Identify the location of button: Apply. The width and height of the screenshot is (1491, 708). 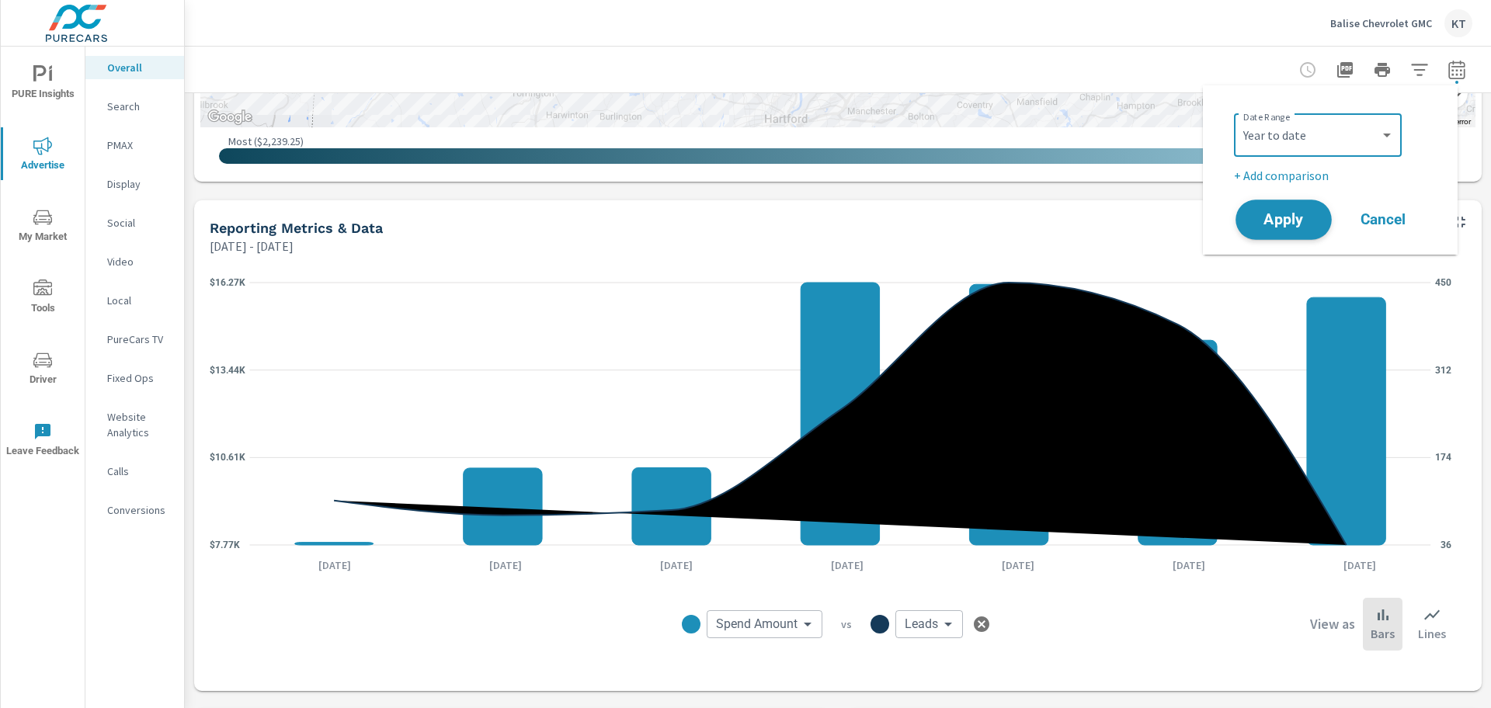
(1284, 220).